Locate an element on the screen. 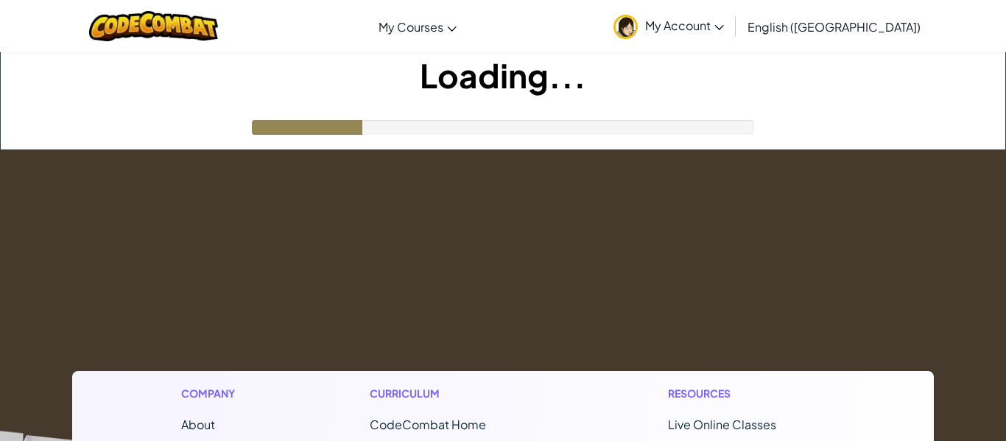 The height and width of the screenshot is (441, 1006). img: CodeCombat logo is located at coordinates (153, 26).